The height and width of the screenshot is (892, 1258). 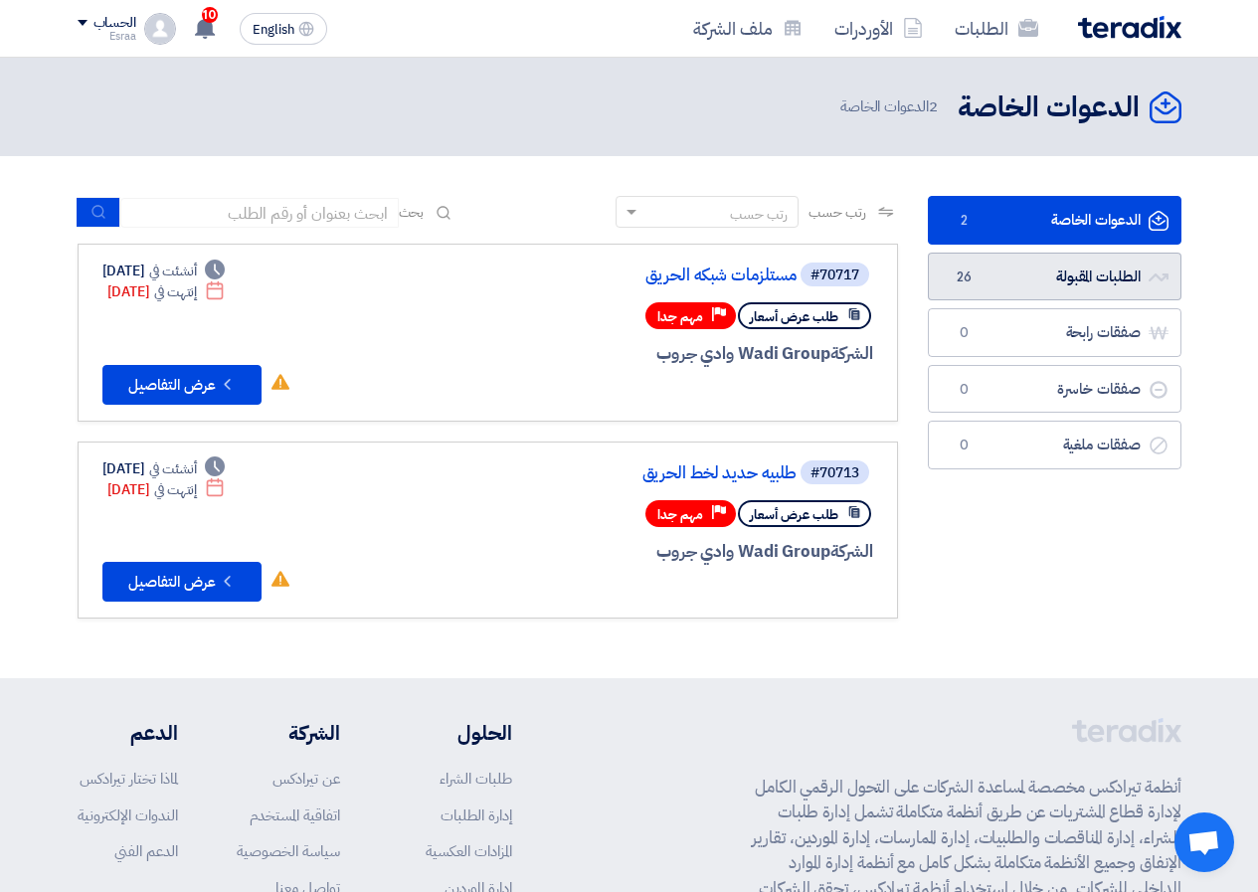 What do you see at coordinates (106, 36) in the screenshot?
I see `div: Esraa` at bounding box center [106, 36].